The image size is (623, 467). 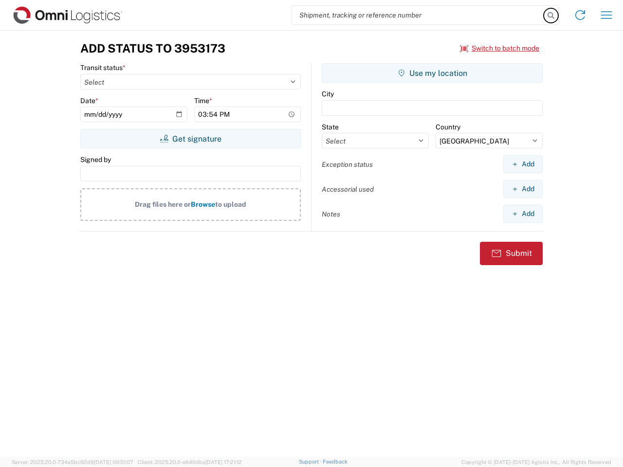 I want to click on label: Accessorial used, so click(x=348, y=189).